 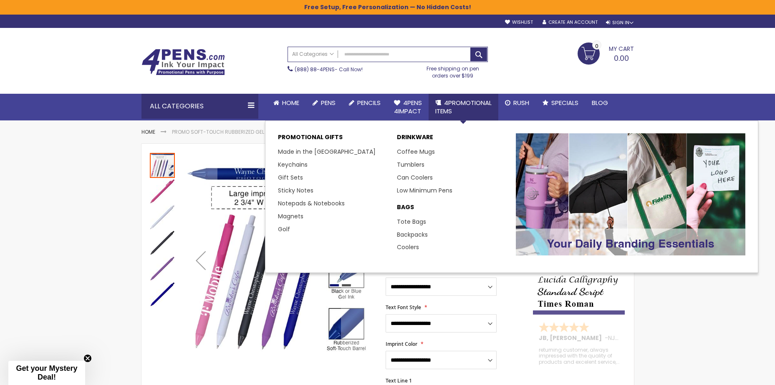 I want to click on a: Keychains, so click(x=292, y=165).